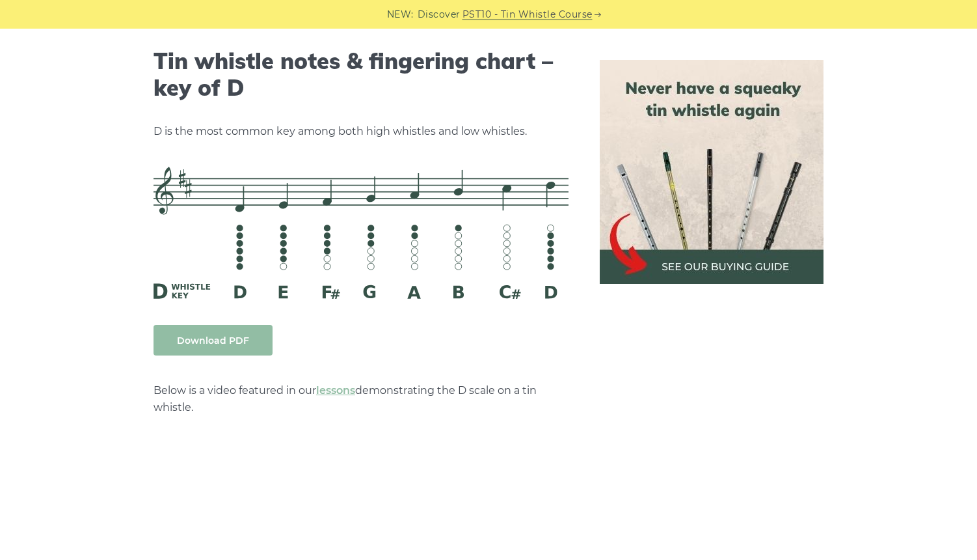  Describe the element at coordinates (361, 131) in the screenshot. I see `p: D is the most common key among both high whistles and low whistles.` at that location.